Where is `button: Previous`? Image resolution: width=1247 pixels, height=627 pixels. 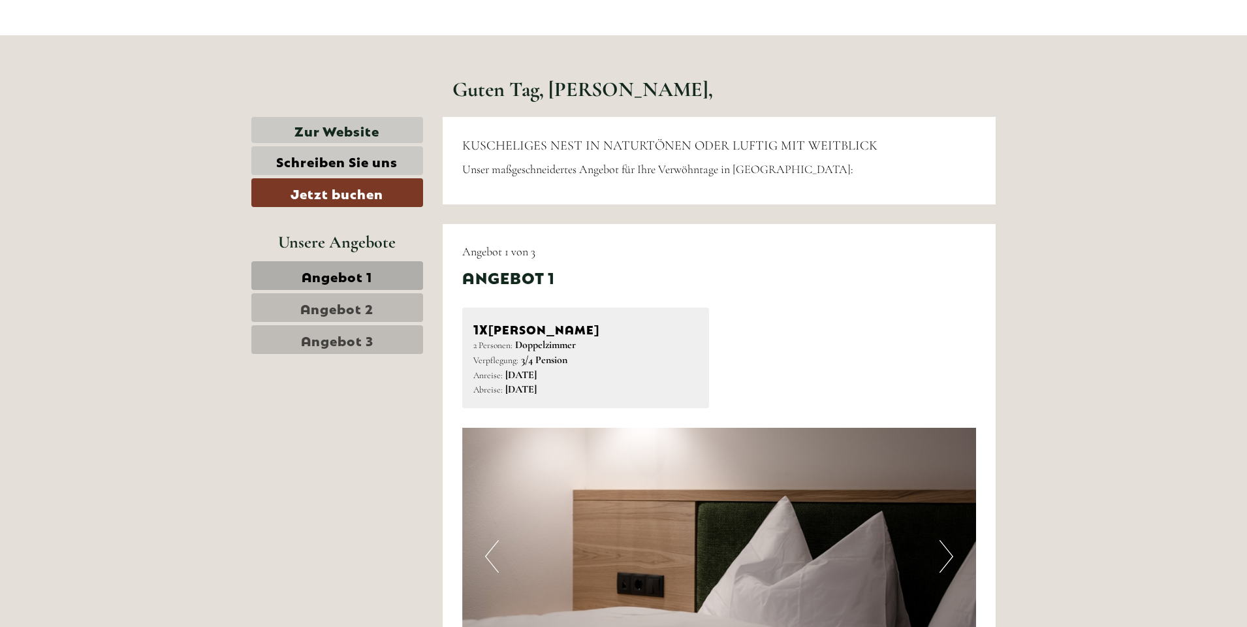
button: Previous is located at coordinates (492, 556).